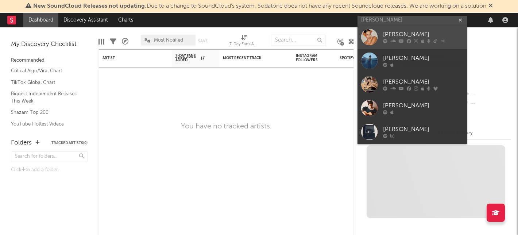 Image resolution: width=518 pixels, height=235 pixels. Describe the element at coordinates (49, 61) in the screenshot. I see `div: Recommended` at that location.